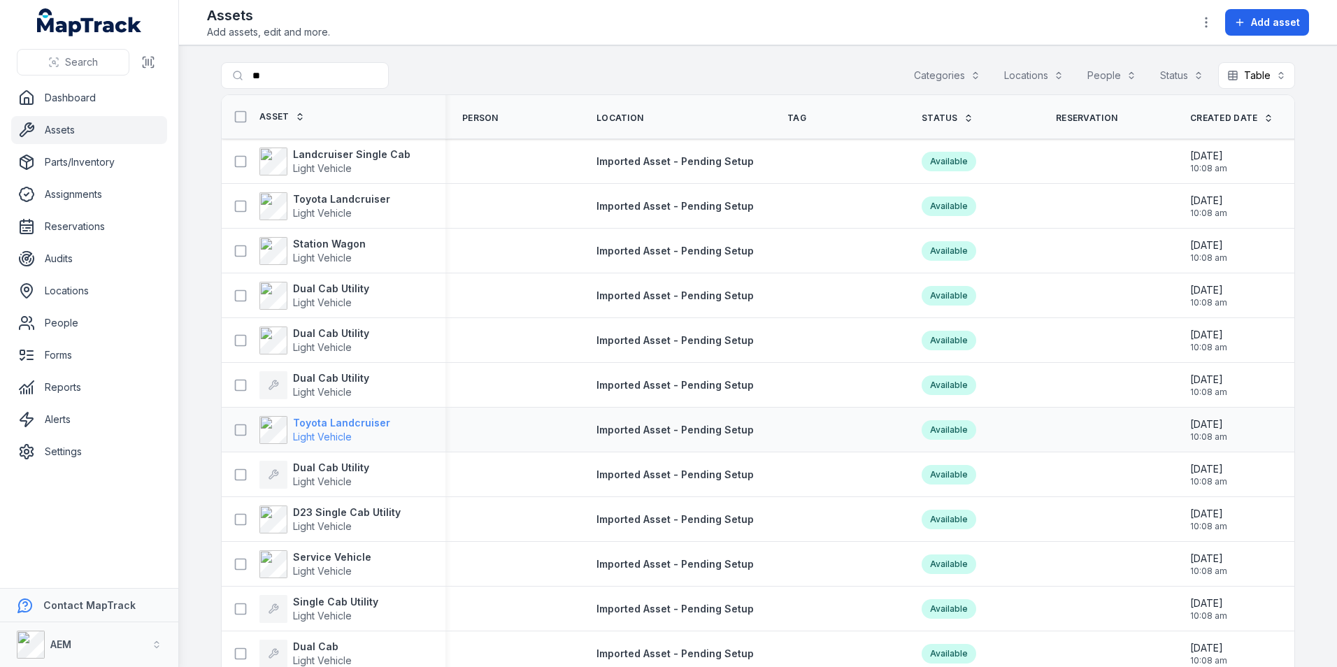 The height and width of the screenshot is (667, 1337). What do you see at coordinates (89, 98) in the screenshot?
I see `a: Dashboard` at bounding box center [89, 98].